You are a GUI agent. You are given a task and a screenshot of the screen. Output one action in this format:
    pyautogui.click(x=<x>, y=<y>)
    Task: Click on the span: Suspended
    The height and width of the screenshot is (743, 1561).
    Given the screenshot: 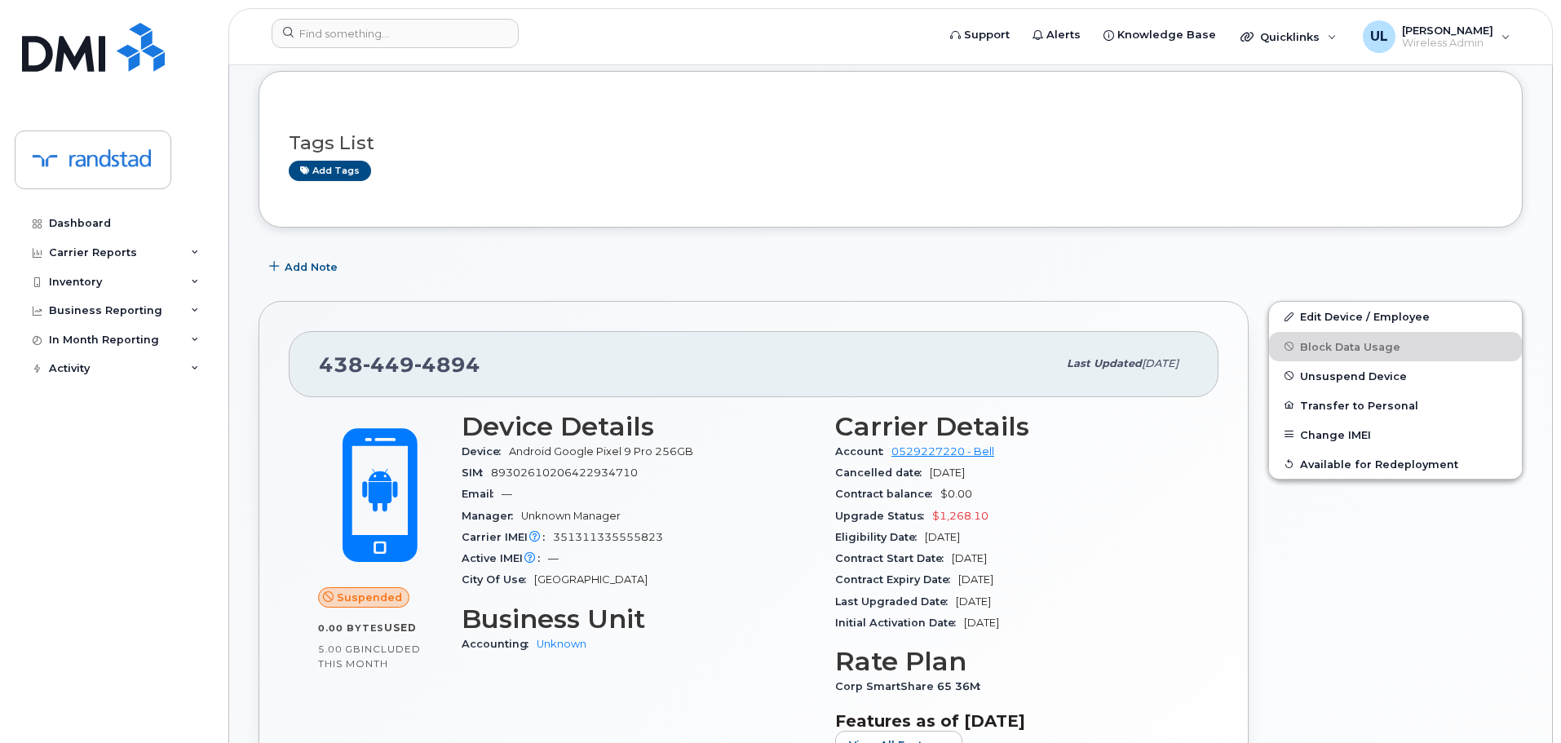 What is the action you would take?
    pyautogui.click(x=369, y=597)
    